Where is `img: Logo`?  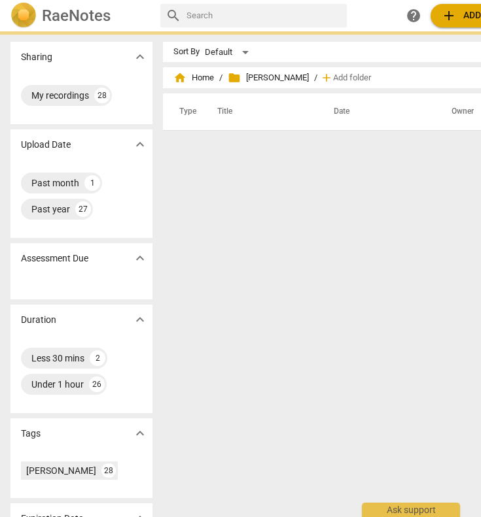 img: Logo is located at coordinates (24, 16).